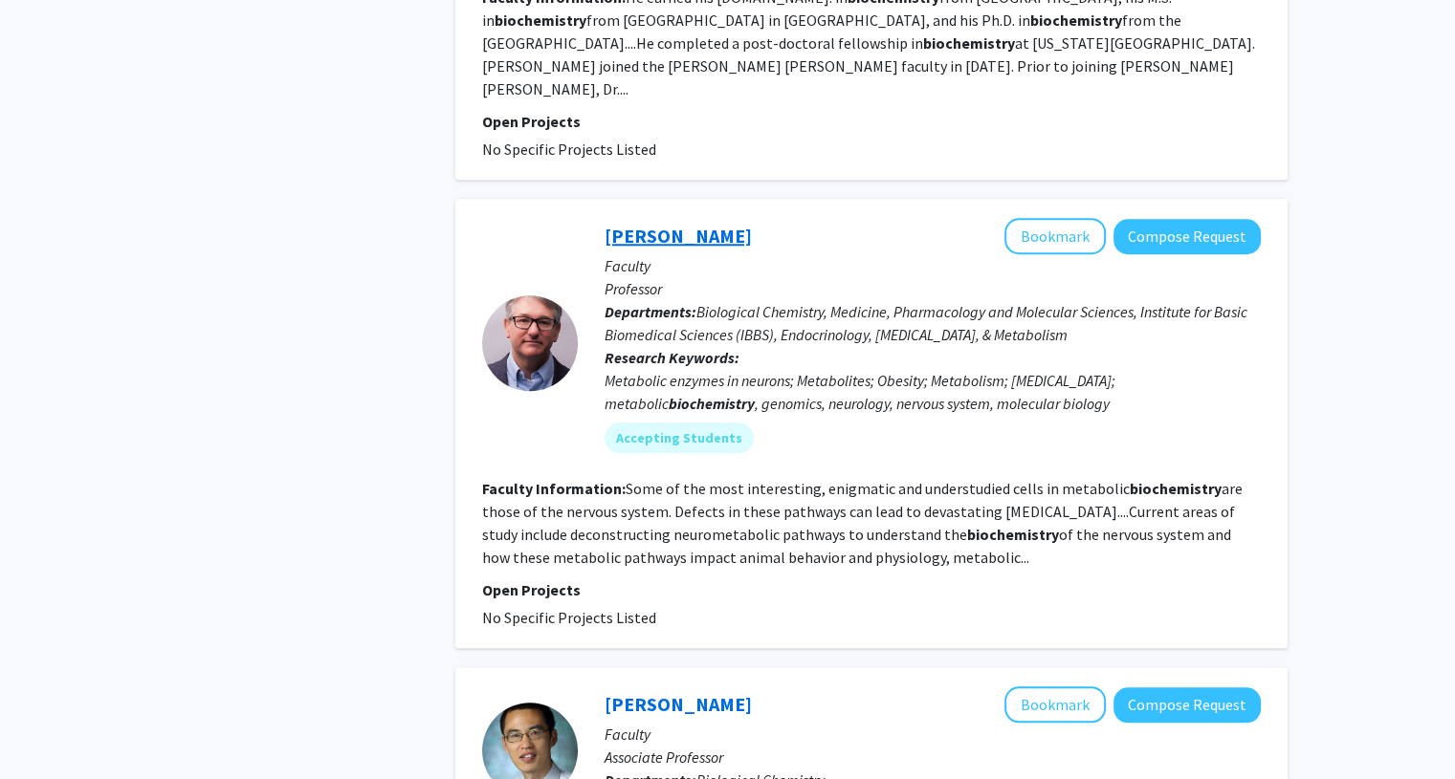 The height and width of the screenshot is (779, 1455). I want to click on mat-chip: Accepting Students, so click(679, 438).